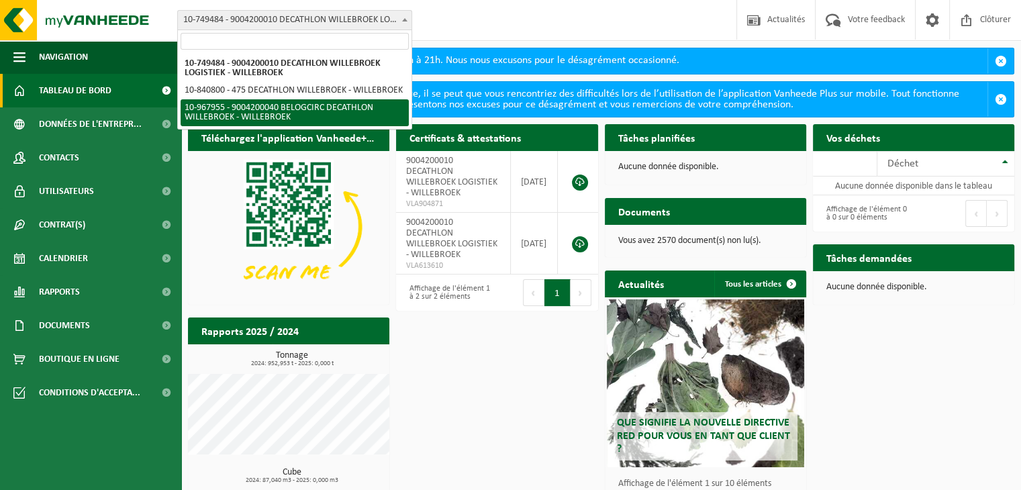 This screenshot has width=1021, height=490. I want to click on a: Consulter les rapports, so click(330, 357).